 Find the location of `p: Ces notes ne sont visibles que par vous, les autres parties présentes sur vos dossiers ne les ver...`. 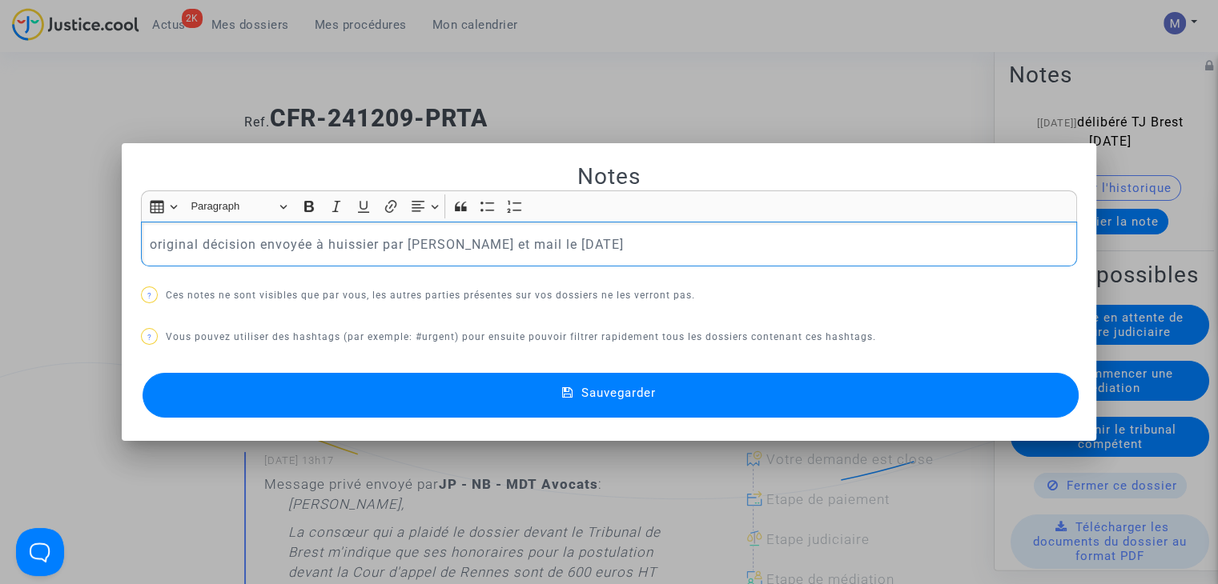

p: Ces notes ne sont visibles que par vous, les autres parties présentes sur vos dossiers ne les ver... is located at coordinates (609, 295).